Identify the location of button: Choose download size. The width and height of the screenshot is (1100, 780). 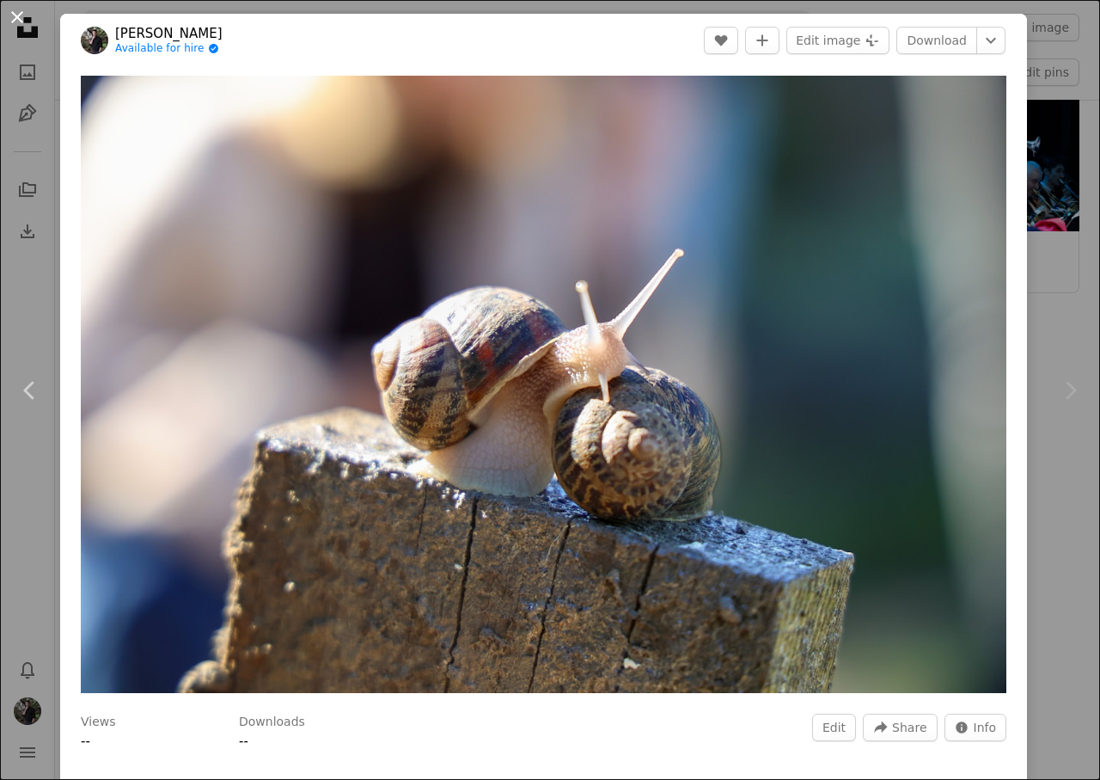
(991, 40).